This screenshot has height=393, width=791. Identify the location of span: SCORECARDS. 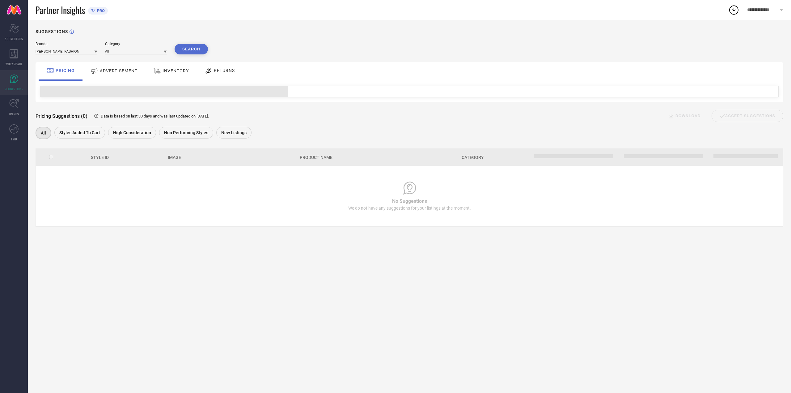
(14, 39).